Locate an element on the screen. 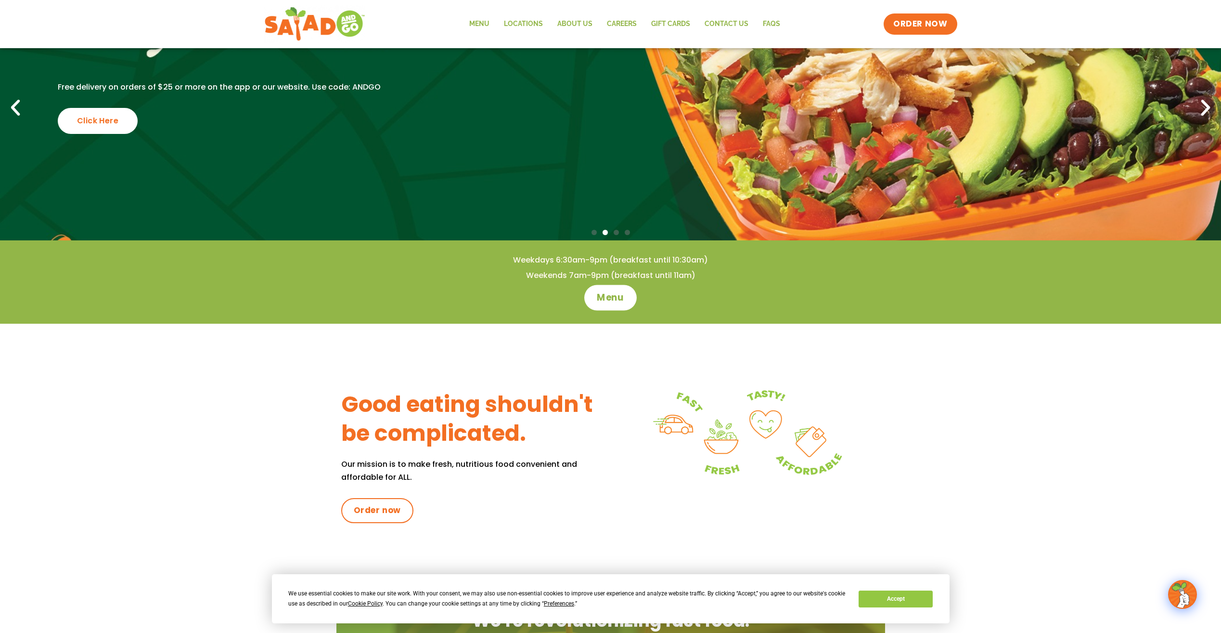  span: Menu is located at coordinates (610, 297).